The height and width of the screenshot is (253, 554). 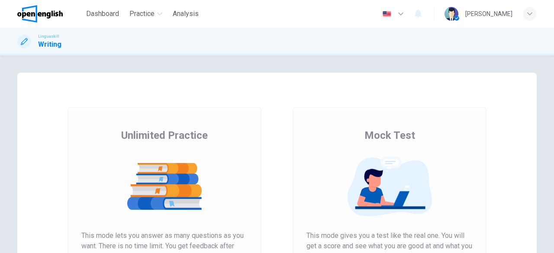 I want to click on h1: Writing, so click(x=50, y=45).